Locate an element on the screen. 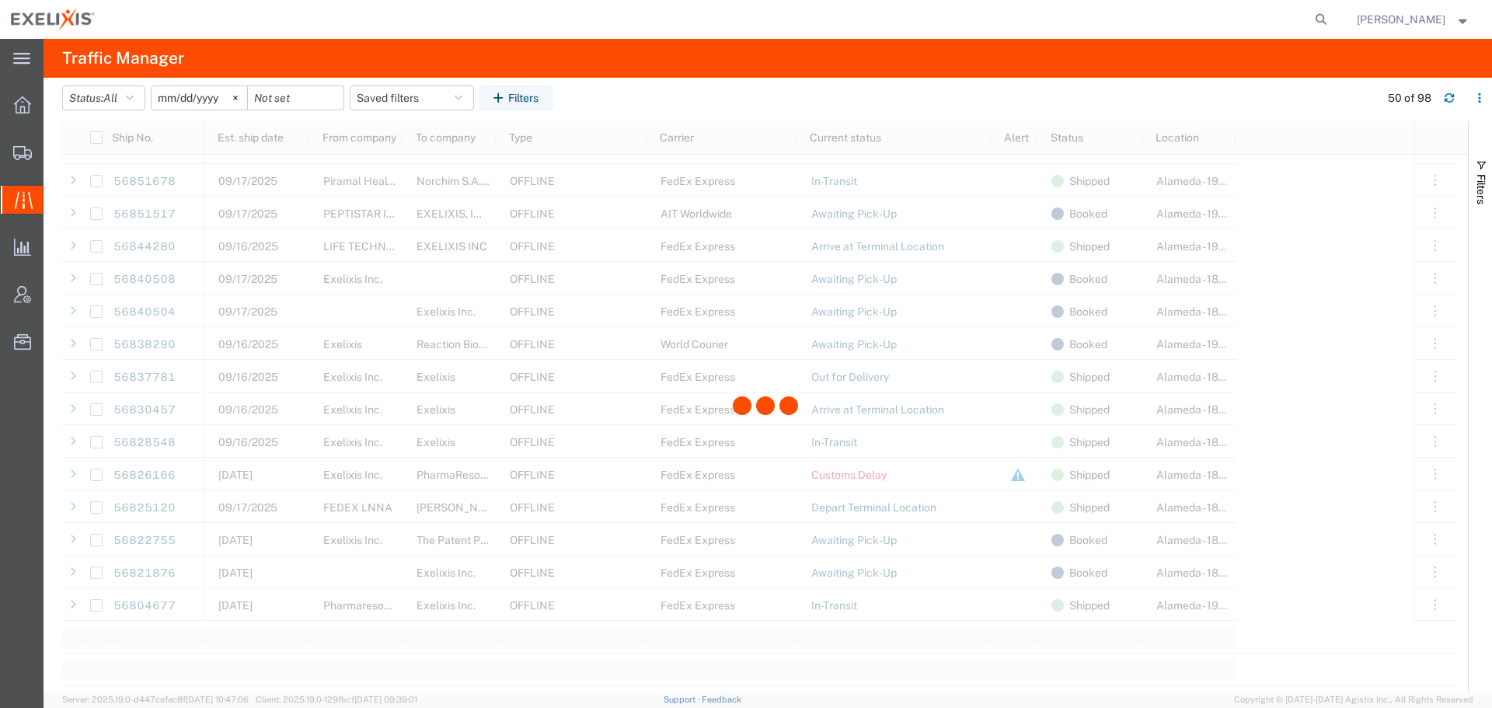  img: logo is located at coordinates (53, 19).